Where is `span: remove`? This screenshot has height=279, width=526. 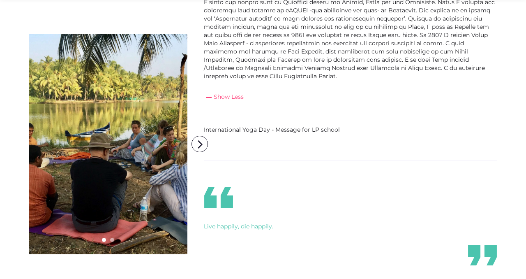 span: remove is located at coordinates (209, 97).